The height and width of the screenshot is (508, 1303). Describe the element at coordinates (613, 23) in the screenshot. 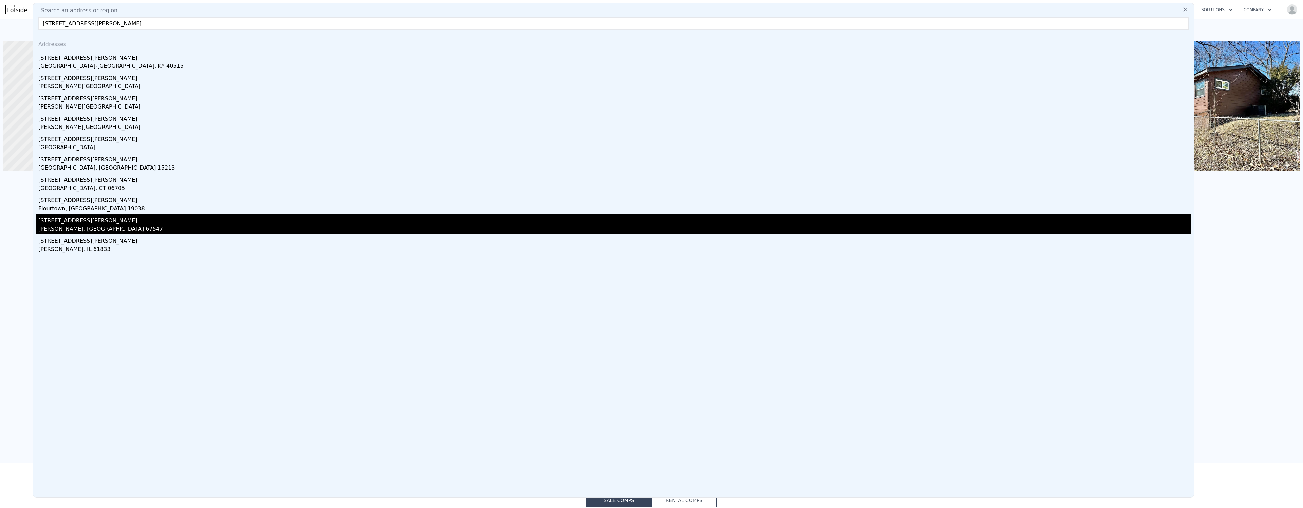

I see `input: Enter an address, city, region, neighborhood or zip code` at that location.